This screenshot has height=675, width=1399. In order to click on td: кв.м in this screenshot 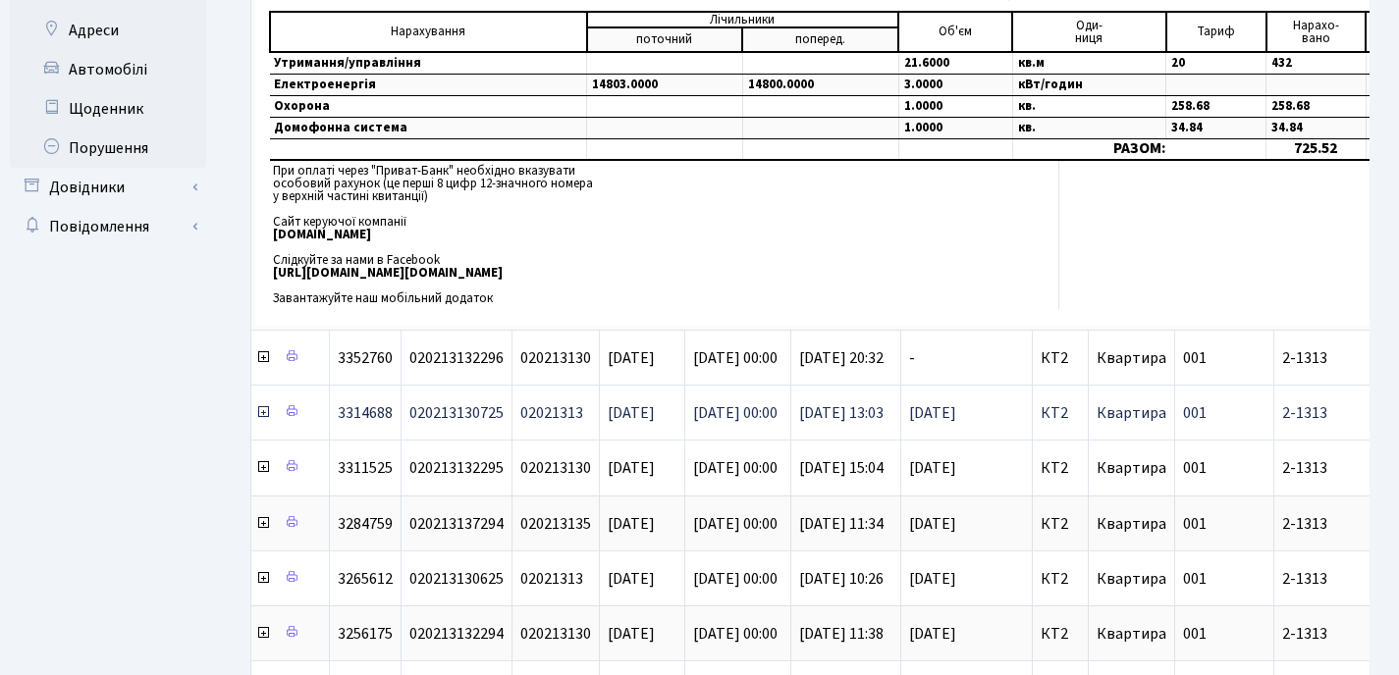, I will do `click(1089, 63)`.